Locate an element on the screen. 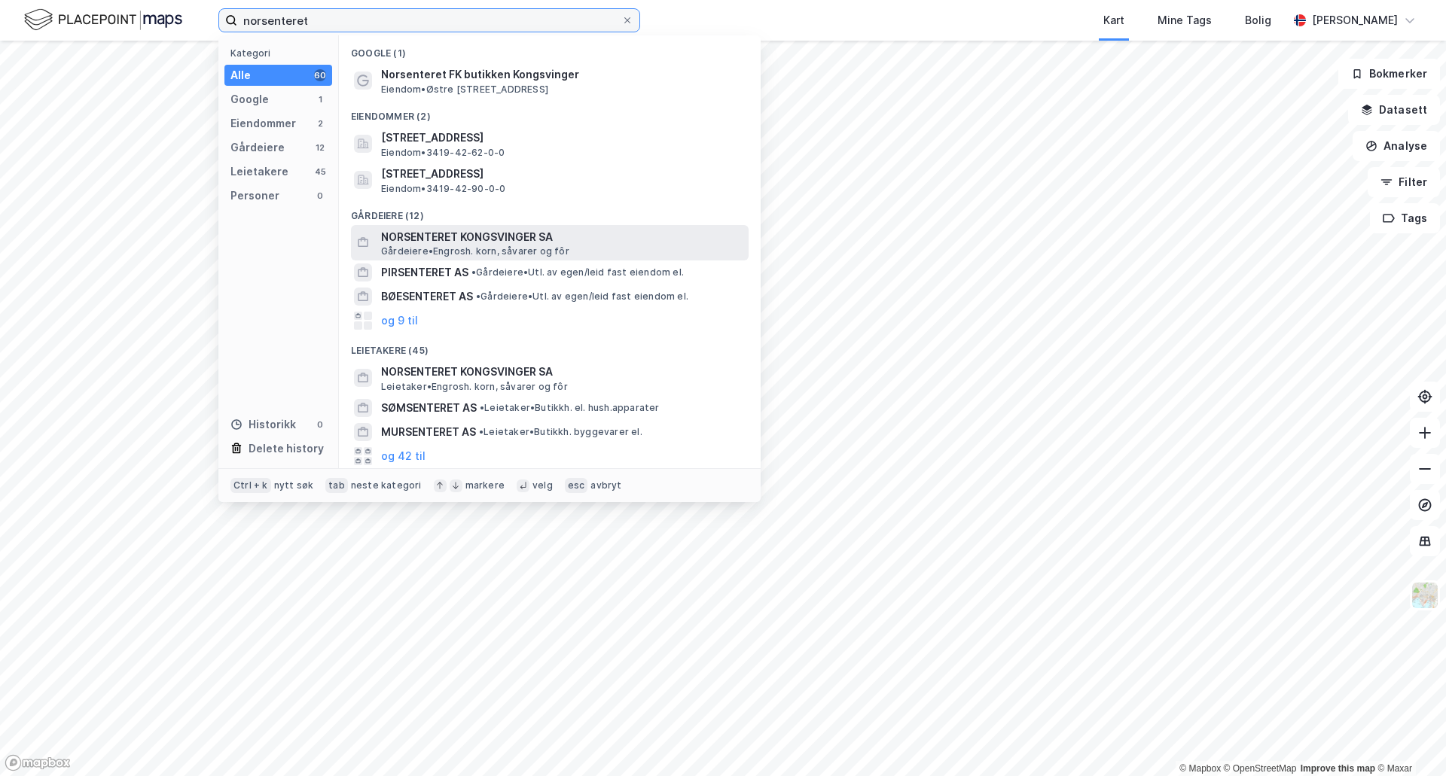 This screenshot has width=1446, height=776. div: Eiendommer is located at coordinates (263, 123).